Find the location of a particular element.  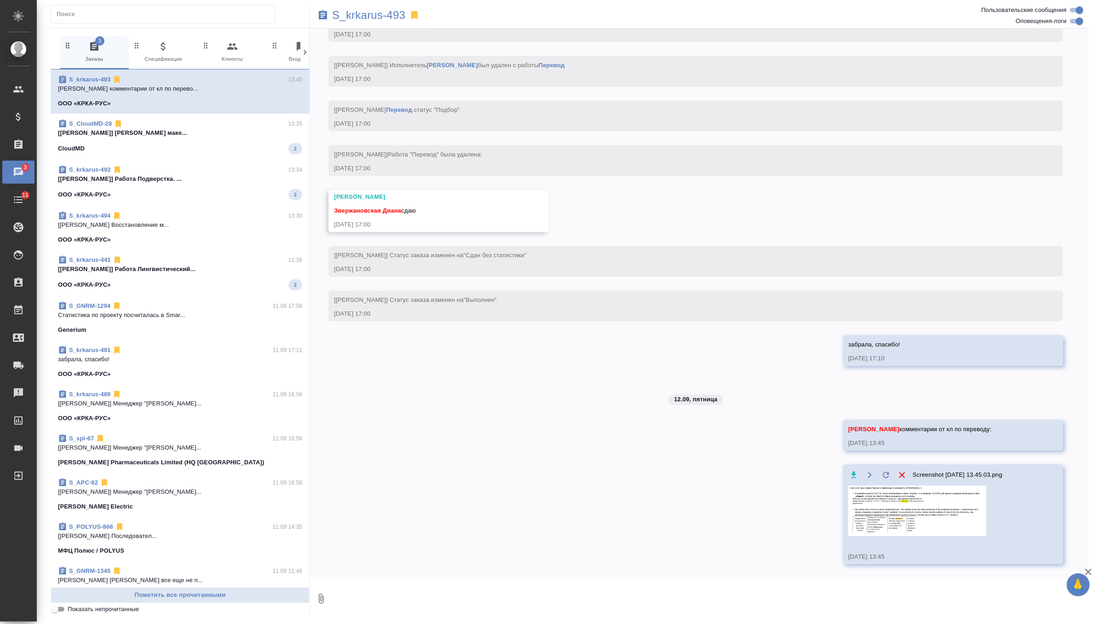

p: 11.09 17:58 is located at coordinates (288, 306).